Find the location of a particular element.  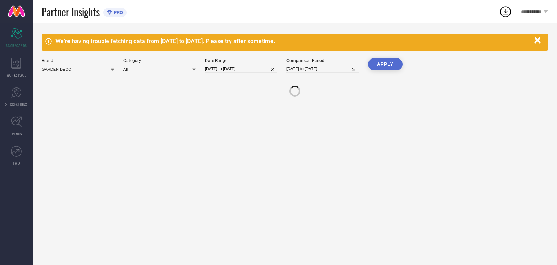

span: SCORECARDS is located at coordinates (16, 45).